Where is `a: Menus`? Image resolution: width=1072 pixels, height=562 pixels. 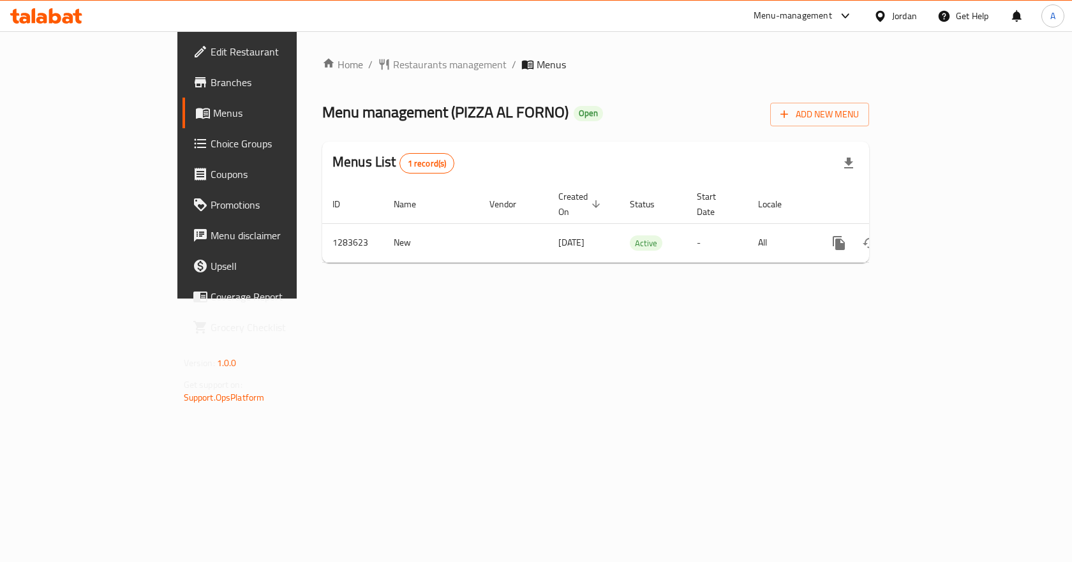 a: Menus is located at coordinates (269, 113).